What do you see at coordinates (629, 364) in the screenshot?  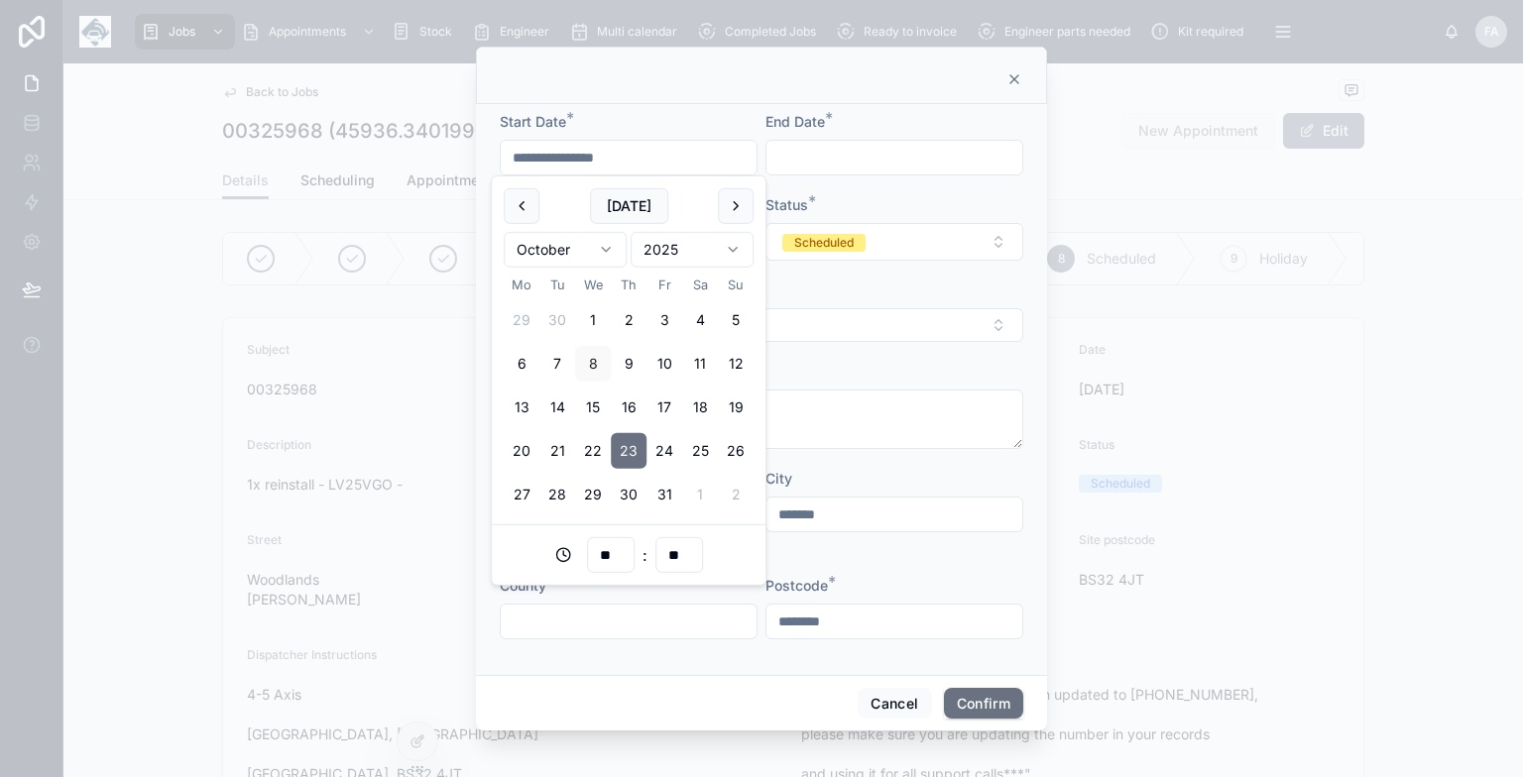 I see `button: Thursday, 9 October 2025` at bounding box center [629, 364].